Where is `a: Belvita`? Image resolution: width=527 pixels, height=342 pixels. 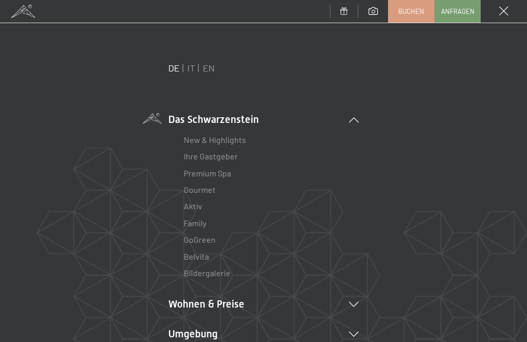 a: Belvita is located at coordinates (196, 256).